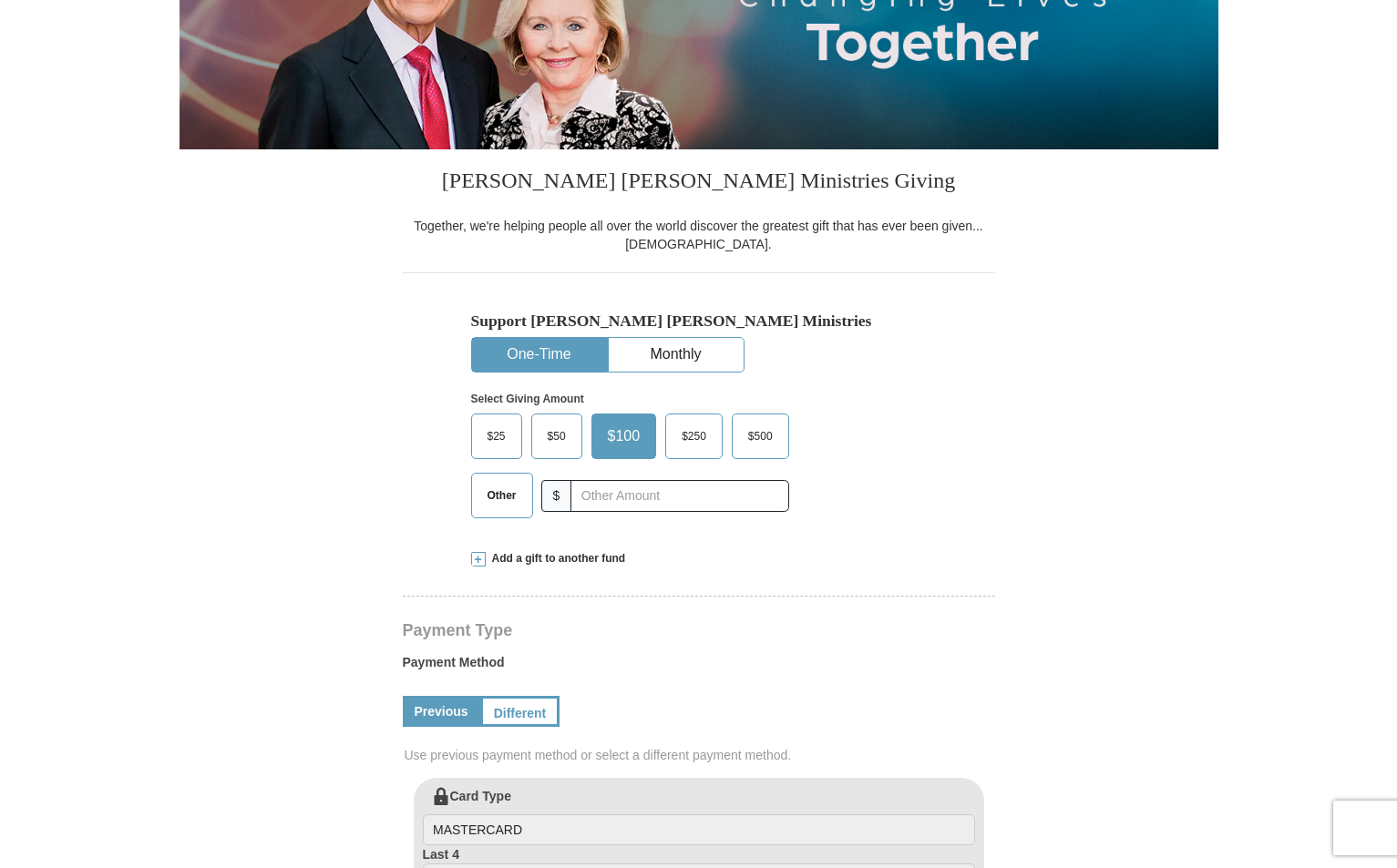 The width and height of the screenshot is (1397, 868). Describe the element at coordinates (539, 354) in the screenshot. I see `button: One-Time` at that location.